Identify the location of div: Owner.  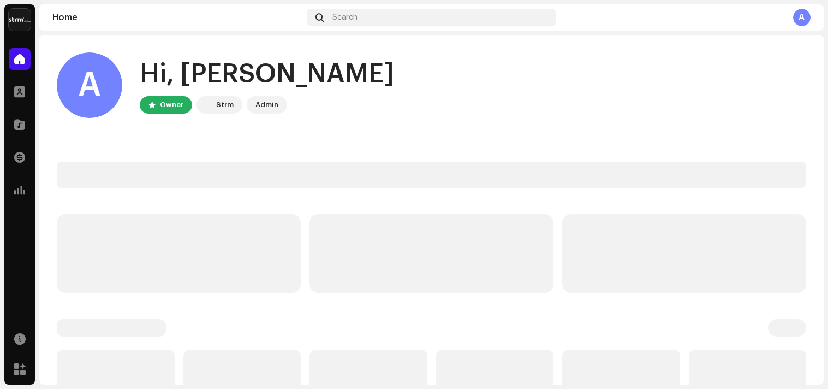
(171, 105).